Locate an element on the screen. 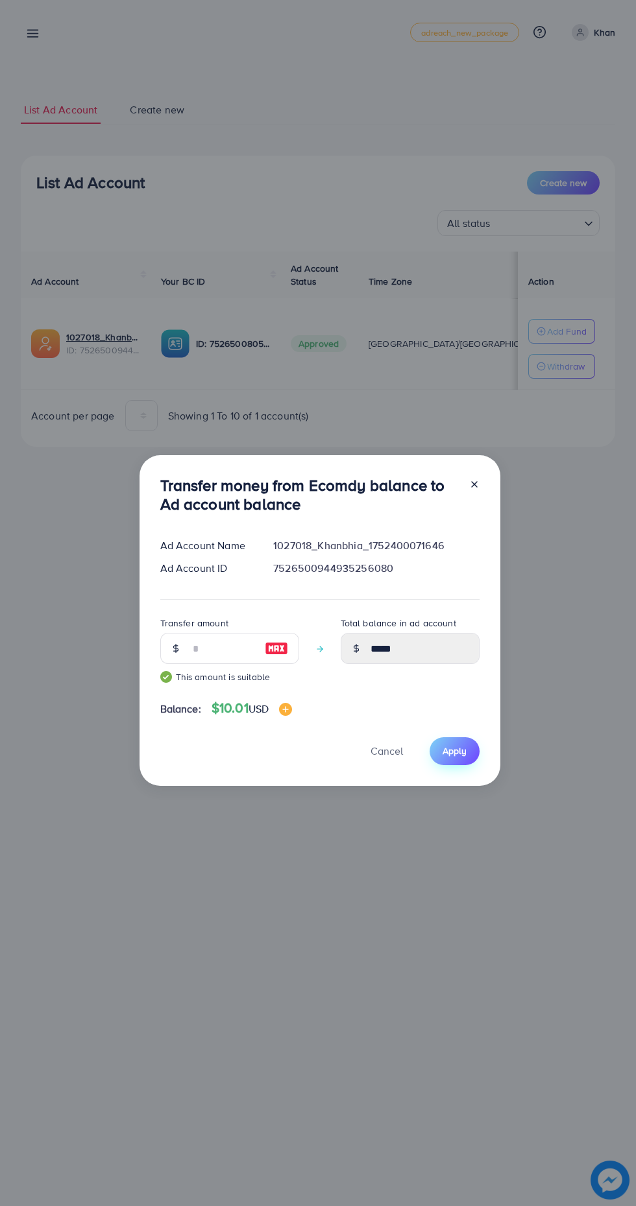  span: Cancel is located at coordinates (386, 751).